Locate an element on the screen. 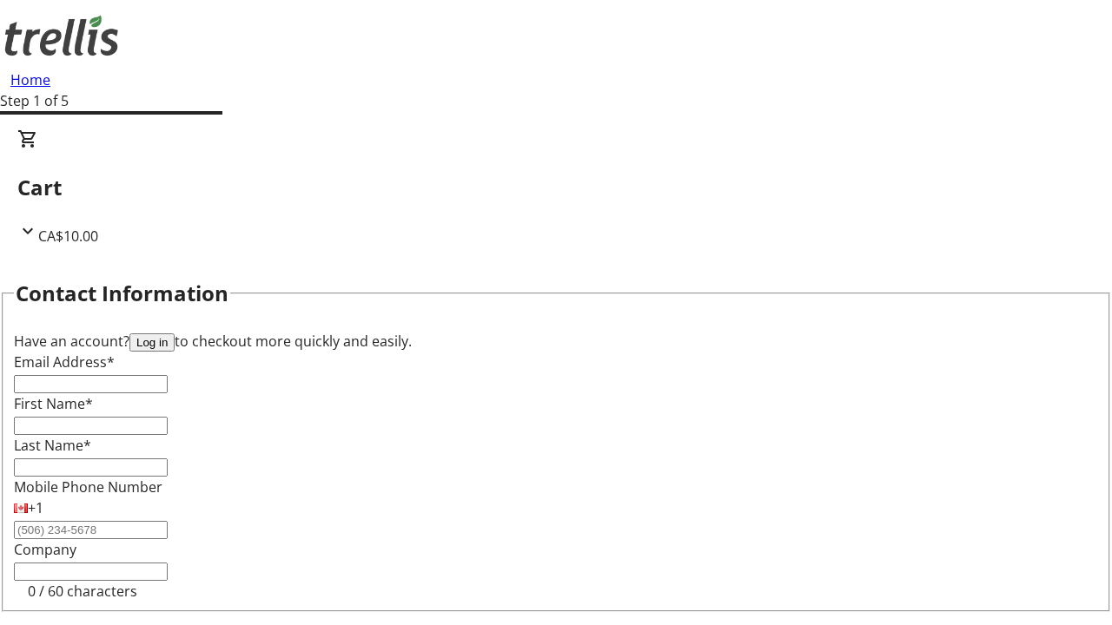 The image size is (1112, 625). label: Company is located at coordinates (45, 550).